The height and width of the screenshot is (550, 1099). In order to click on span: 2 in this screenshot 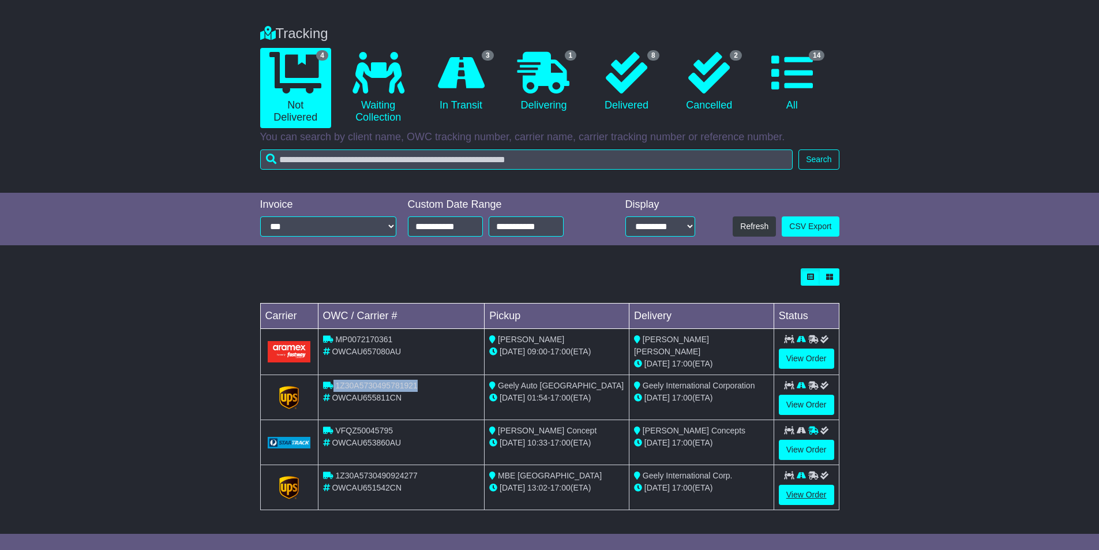, I will do `click(736, 55)`.